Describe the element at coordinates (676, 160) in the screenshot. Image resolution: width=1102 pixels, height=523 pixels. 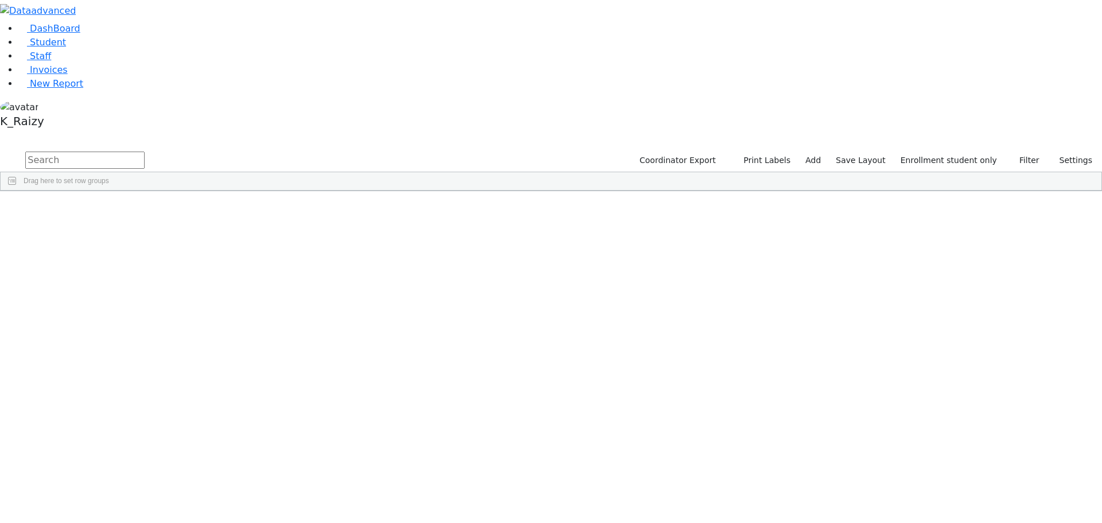
I see `button: Coordinator Export` at that location.